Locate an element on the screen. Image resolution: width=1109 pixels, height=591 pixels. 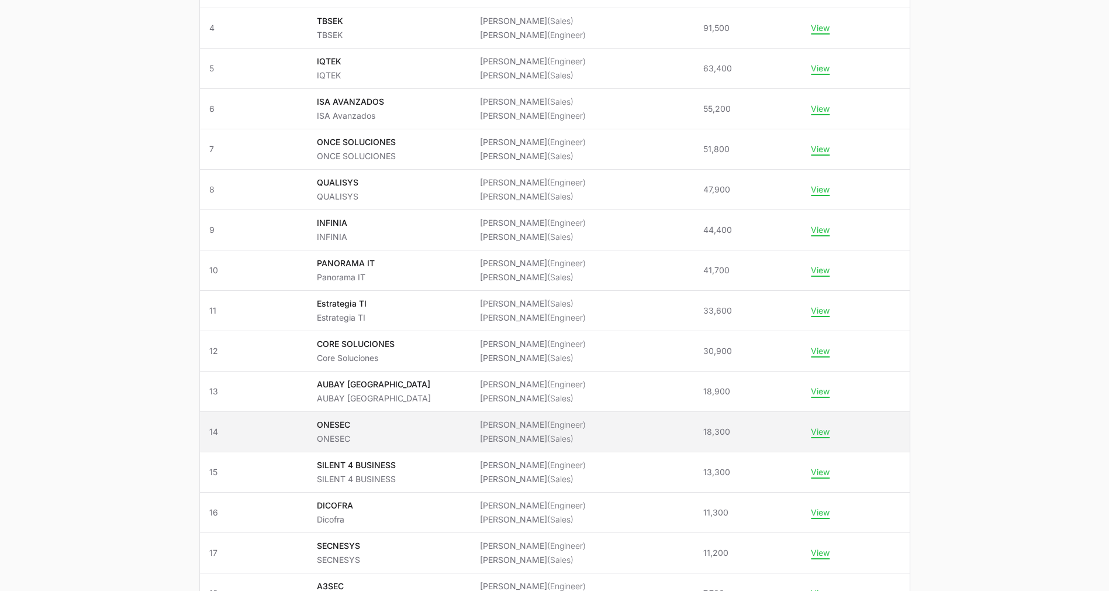
span: 33,600 is located at coordinates (718, 311).